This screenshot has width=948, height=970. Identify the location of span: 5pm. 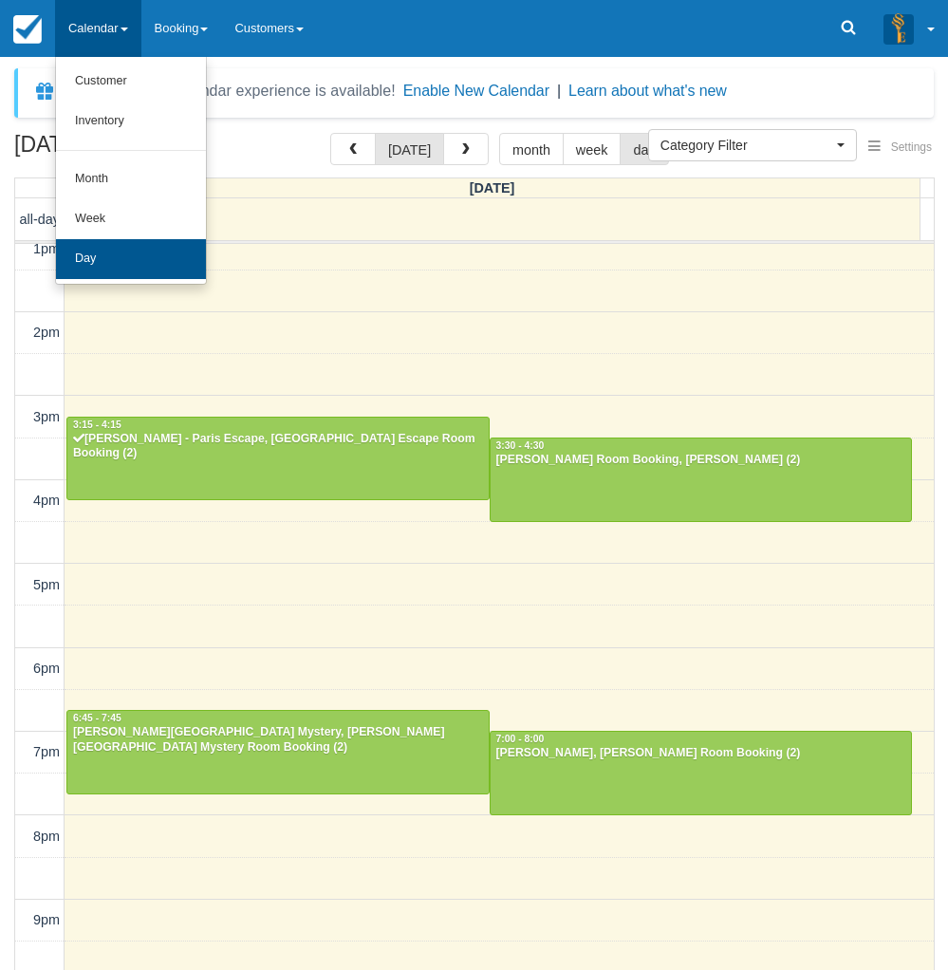
(47, 585).